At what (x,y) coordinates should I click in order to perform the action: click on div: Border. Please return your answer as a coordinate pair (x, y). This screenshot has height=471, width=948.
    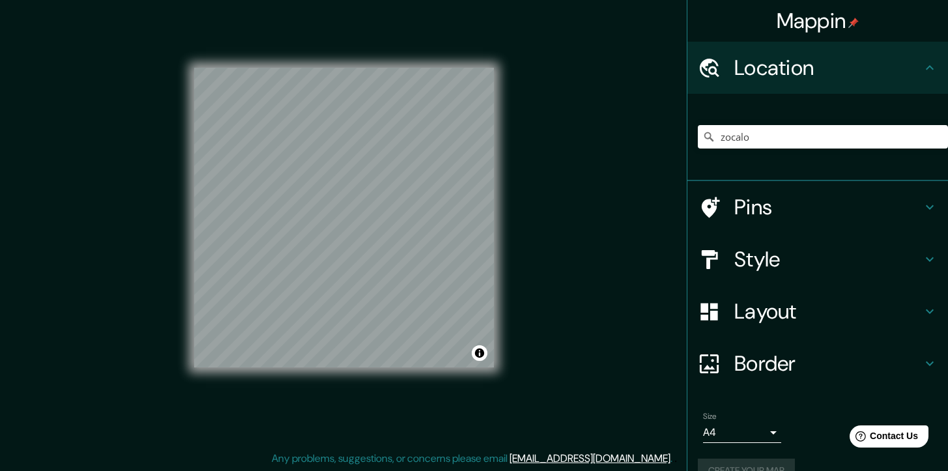
    Looking at the image, I should click on (818, 364).